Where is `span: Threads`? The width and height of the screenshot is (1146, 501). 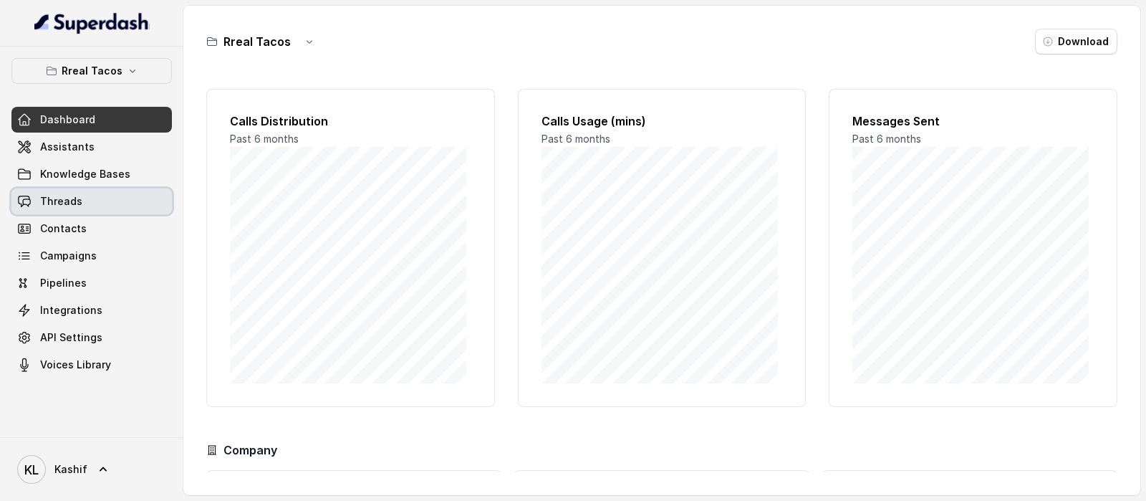
span: Threads is located at coordinates (61, 201).